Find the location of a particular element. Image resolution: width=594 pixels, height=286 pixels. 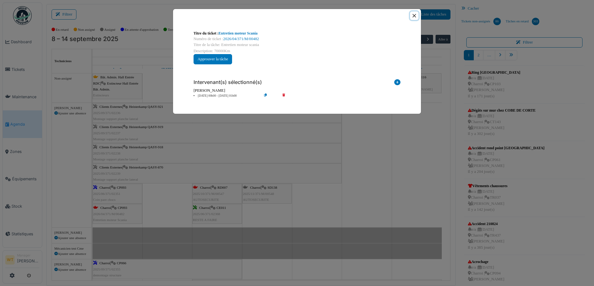

a: Entretien moteur Scania is located at coordinates (238, 33).